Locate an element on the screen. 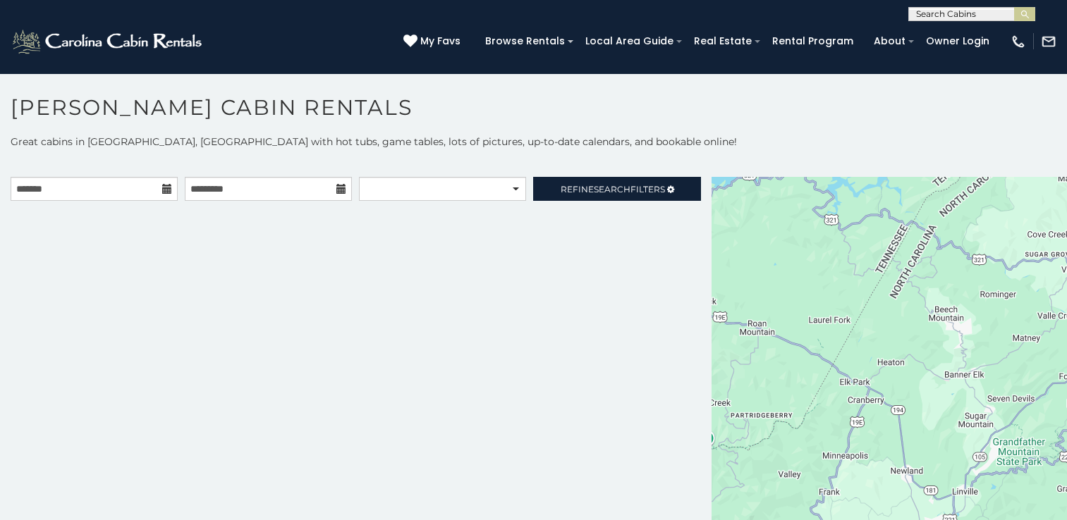  a: My Favs is located at coordinates (434, 42).